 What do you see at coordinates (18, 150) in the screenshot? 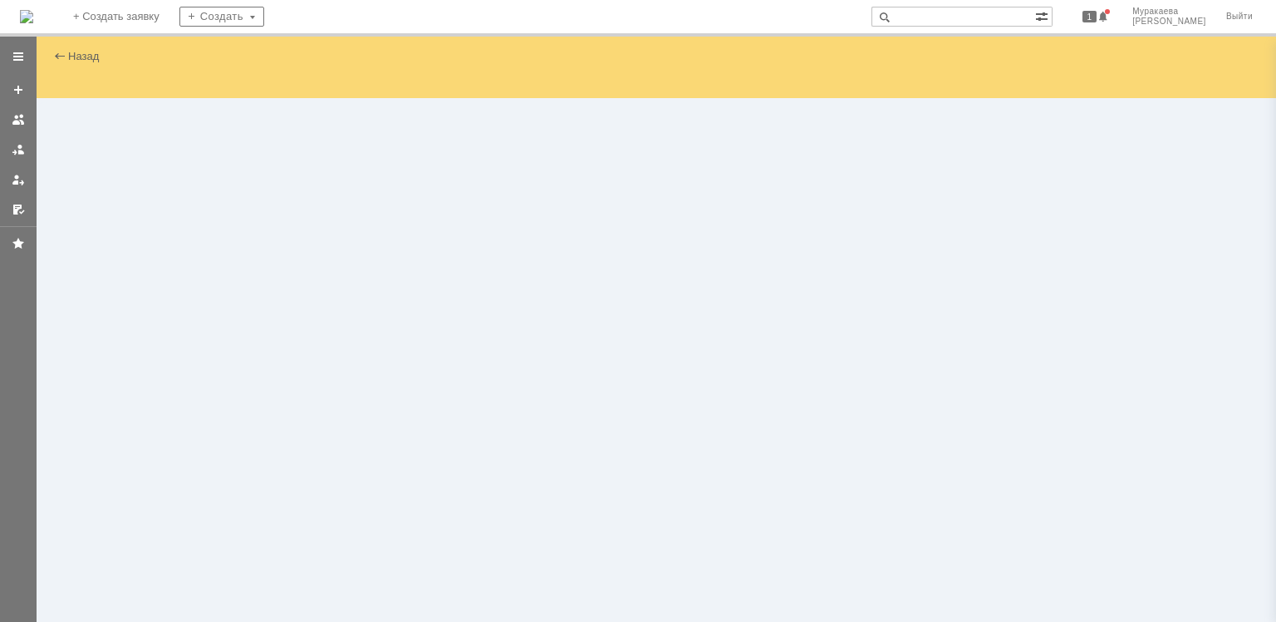
I see `a: Заявки в моей ответственности` at bounding box center [18, 150].